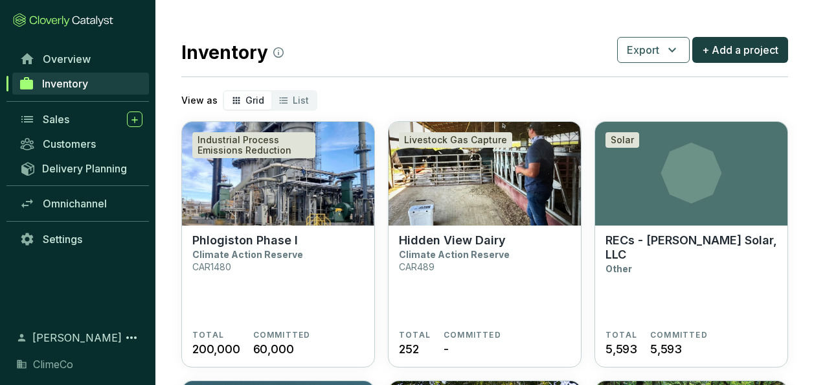  Describe the element at coordinates (67, 59) in the screenshot. I see `span: Overview` at that location.